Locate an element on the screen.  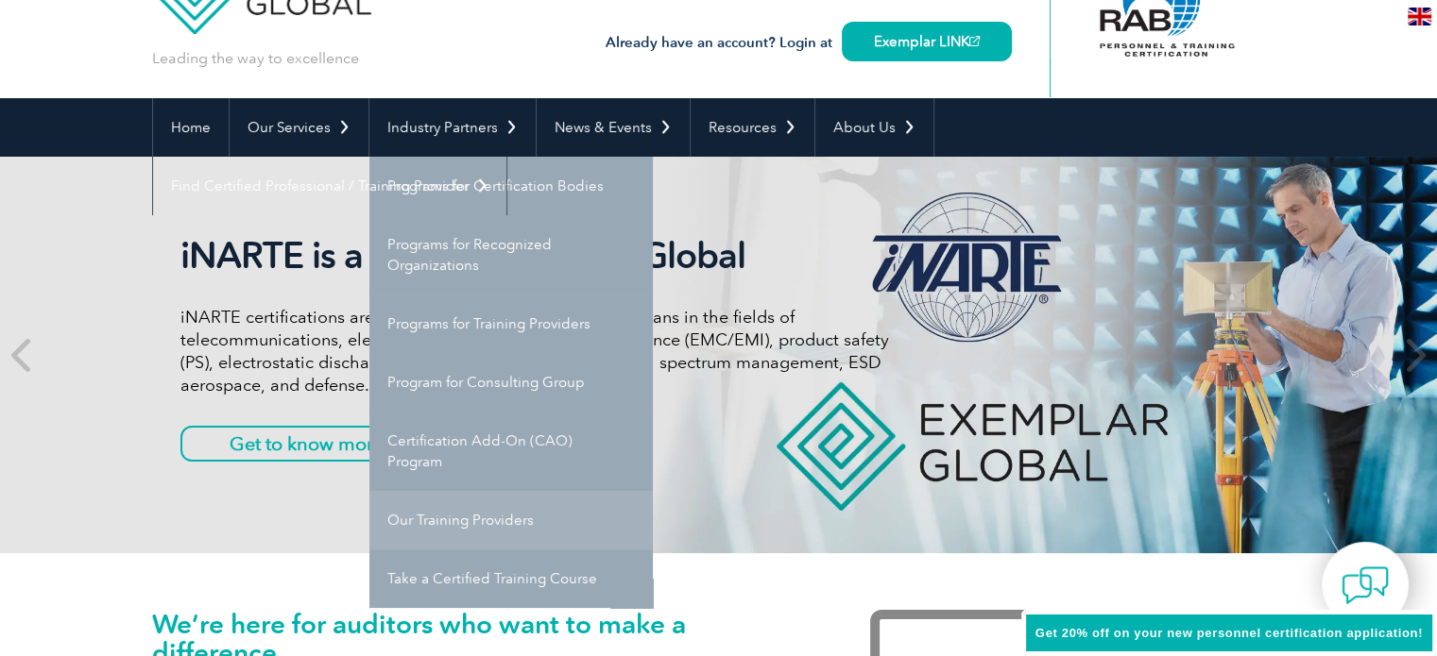
a: Exemplar LINK is located at coordinates (927, 42).